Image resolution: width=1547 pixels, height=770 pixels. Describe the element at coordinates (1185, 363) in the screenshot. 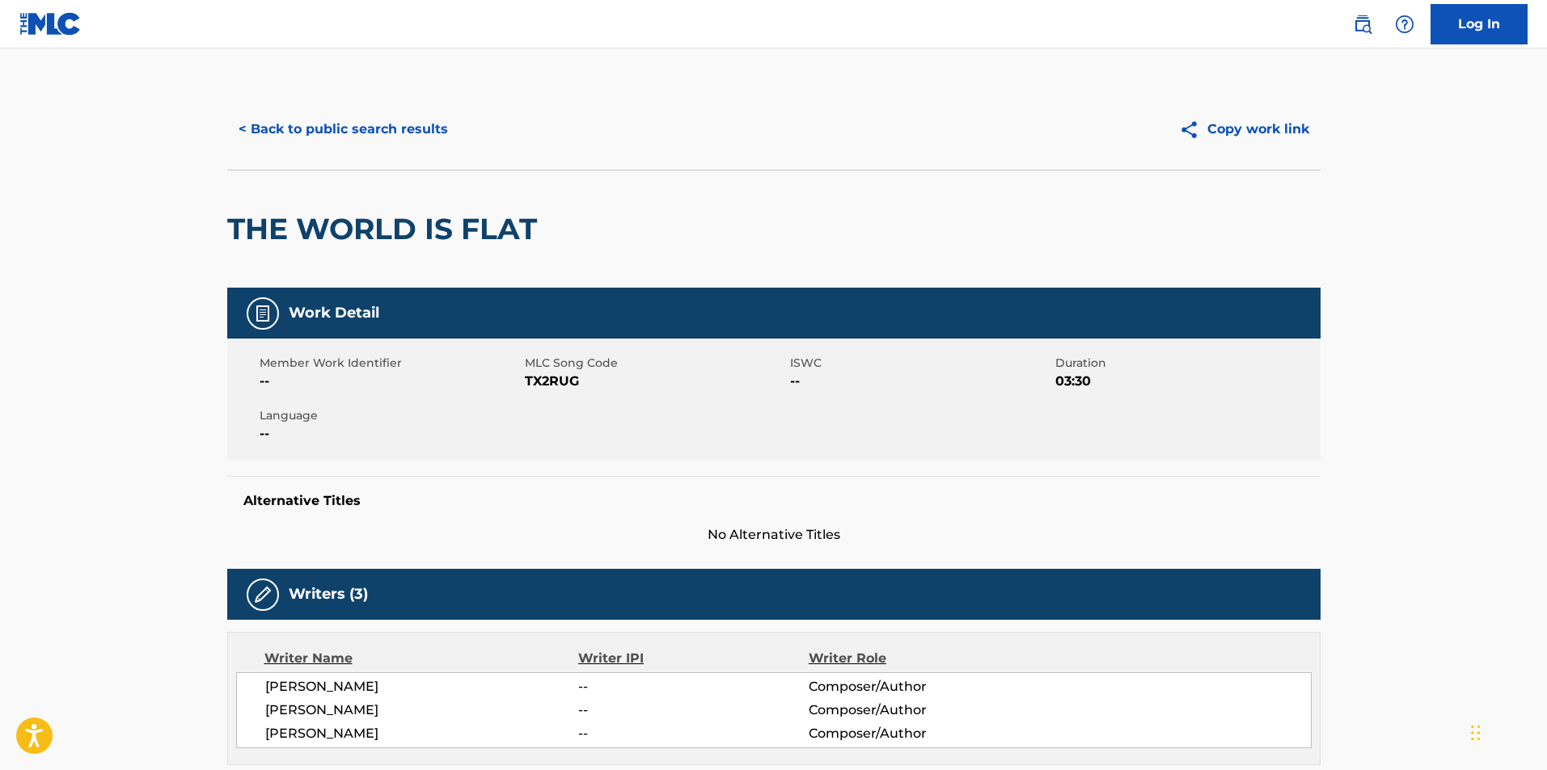

I see `span: Duration` at that location.